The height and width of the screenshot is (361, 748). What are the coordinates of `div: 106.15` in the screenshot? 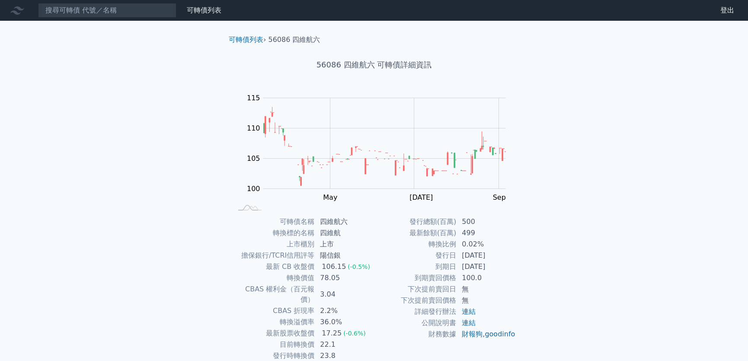 It's located at (334, 267).